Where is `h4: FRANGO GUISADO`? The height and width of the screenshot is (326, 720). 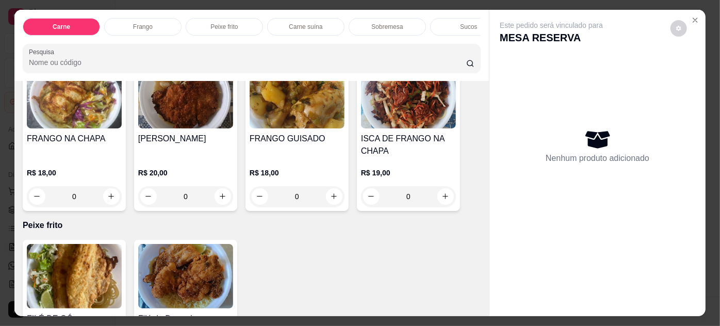 h4: FRANGO GUISADO is located at coordinates (297, 139).